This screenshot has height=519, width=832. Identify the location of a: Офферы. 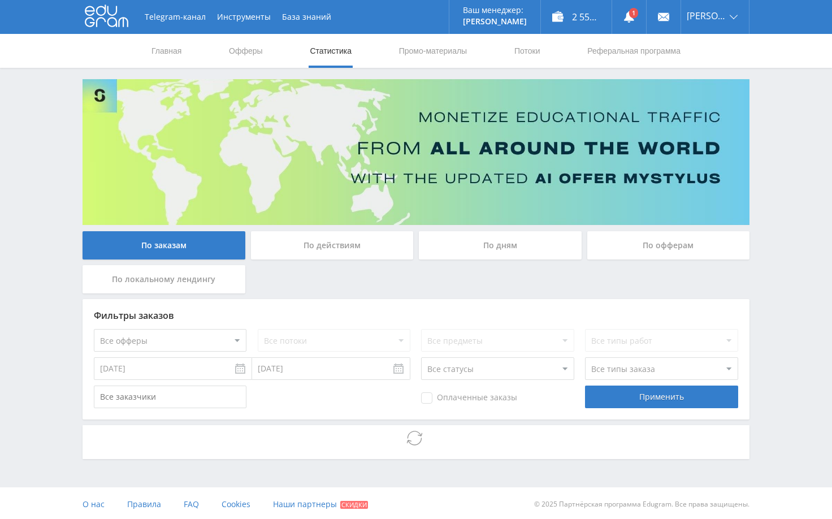
(246, 51).